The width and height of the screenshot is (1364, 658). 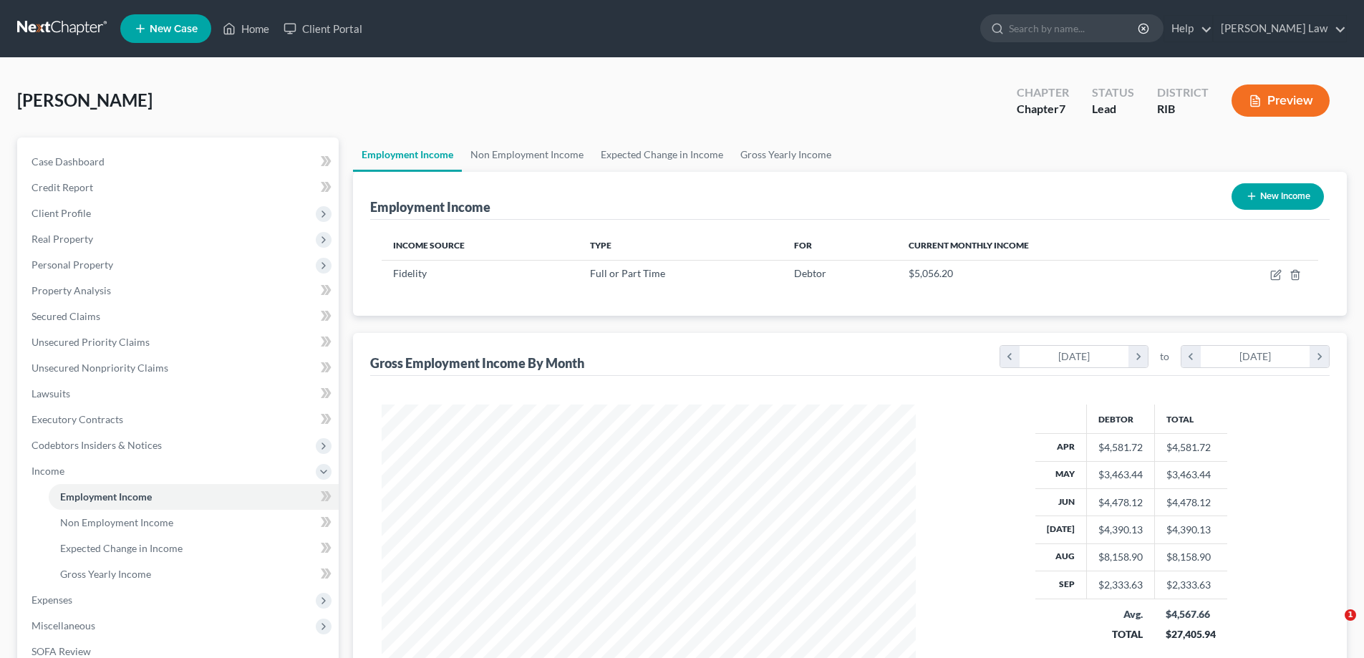 I want to click on a: Unsecured Nonpriority Claims, so click(x=179, y=368).